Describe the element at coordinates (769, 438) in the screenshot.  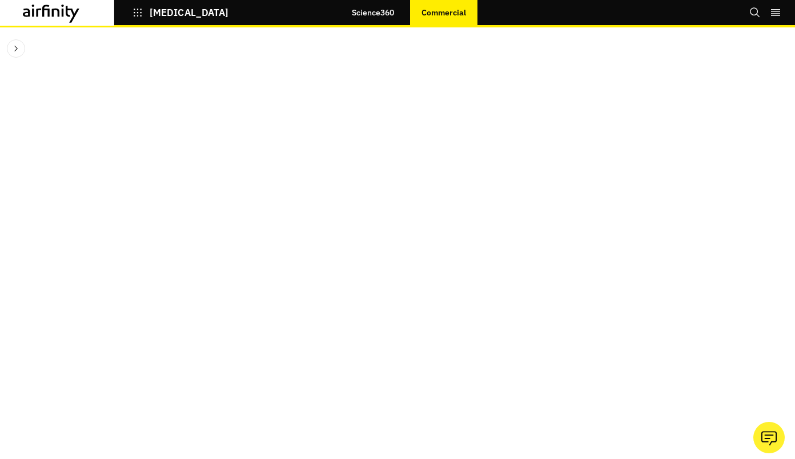
I see `button: Ask our analysts` at that location.